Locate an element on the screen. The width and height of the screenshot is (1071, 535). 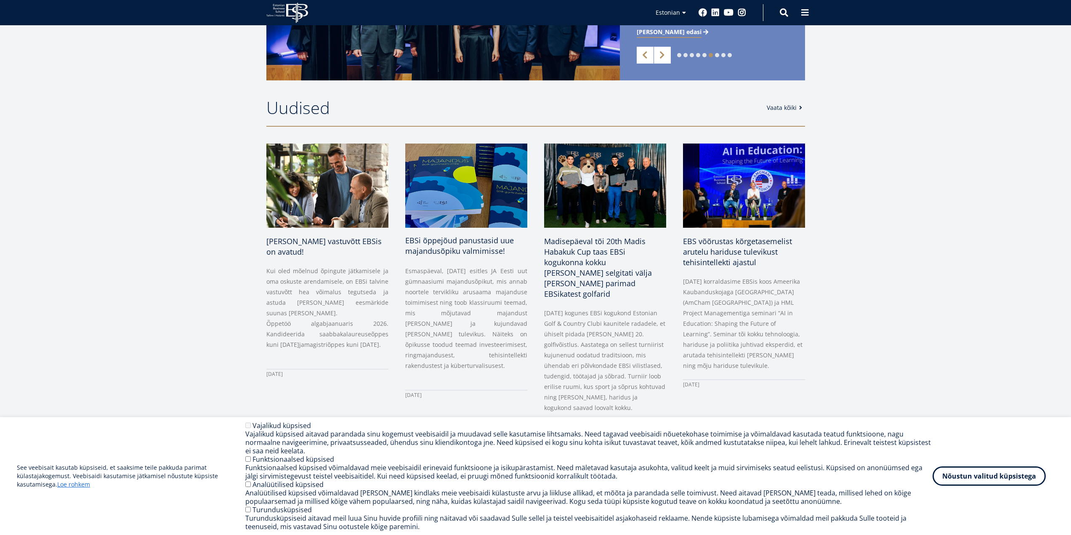
a: Youtube is located at coordinates (729, 13).